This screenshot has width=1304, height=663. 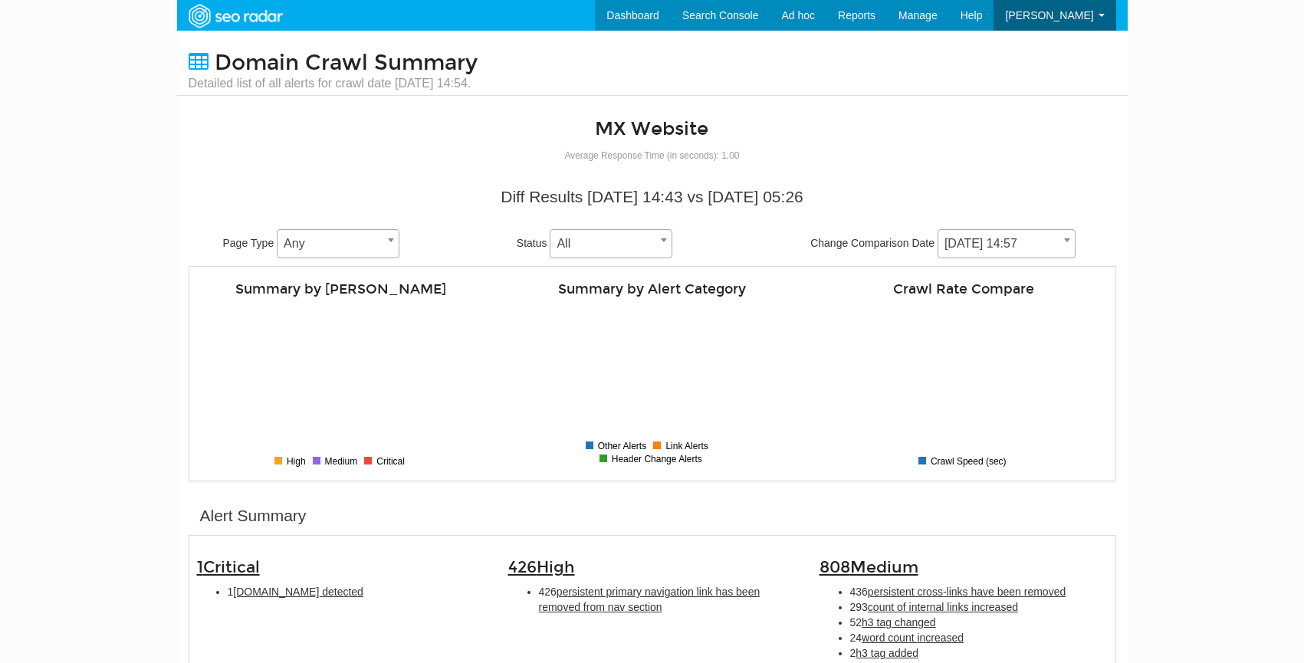 What do you see at coordinates (346, 63) in the screenshot?
I see `span: Domain Crawl Summary` at bounding box center [346, 63].